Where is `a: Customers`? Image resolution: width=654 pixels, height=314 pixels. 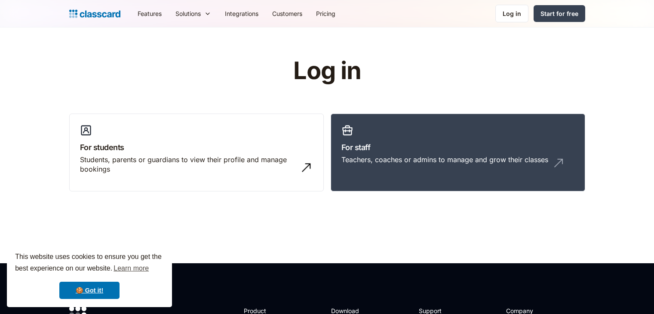 a: Customers is located at coordinates (287, 13).